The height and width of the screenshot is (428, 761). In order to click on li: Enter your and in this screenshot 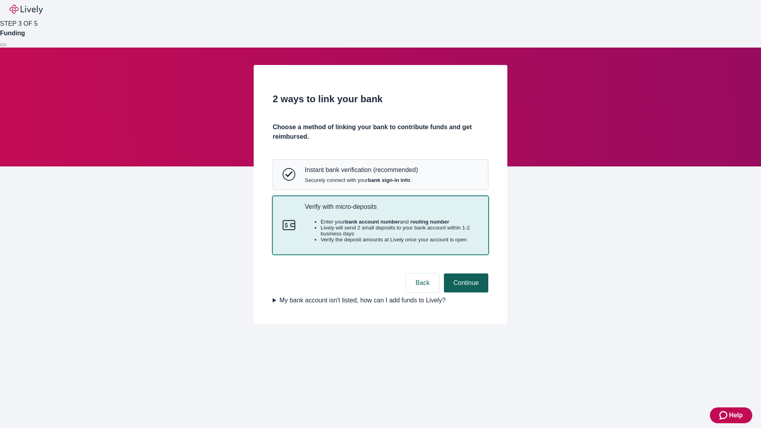, I will do `click(400, 222)`.